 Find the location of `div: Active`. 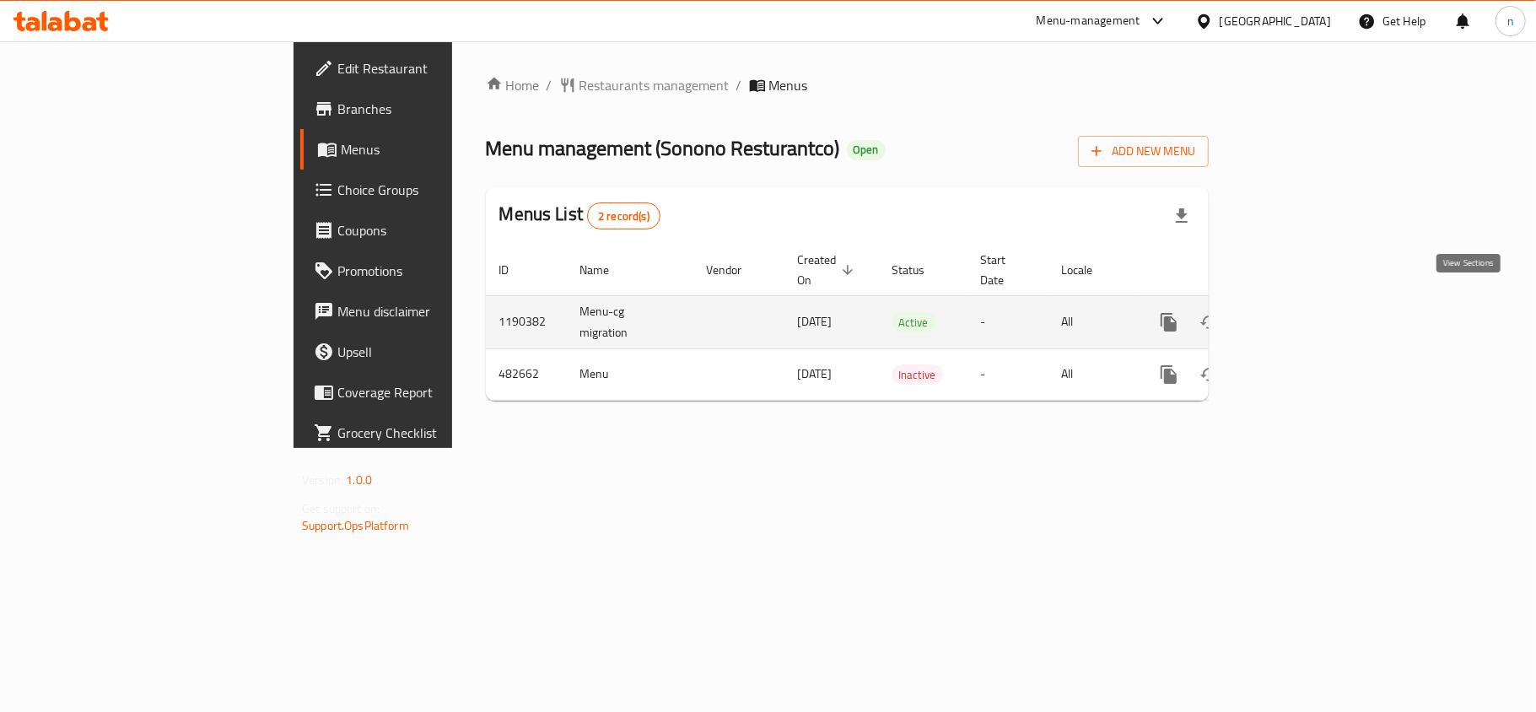

div: Active is located at coordinates (913, 322).